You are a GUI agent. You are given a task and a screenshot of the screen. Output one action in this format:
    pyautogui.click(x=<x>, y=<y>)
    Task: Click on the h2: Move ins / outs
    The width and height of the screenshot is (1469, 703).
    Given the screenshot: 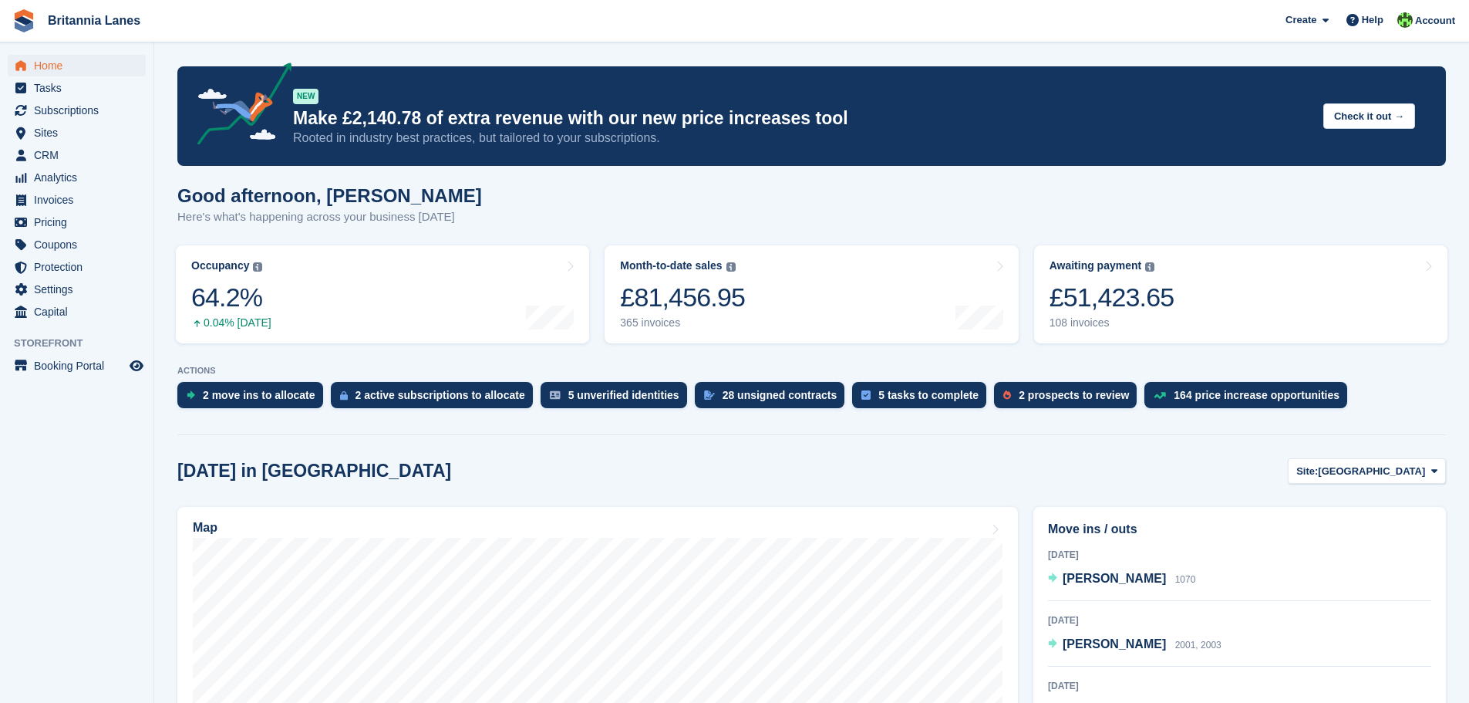 What is the action you would take?
    pyautogui.click(x=1239, y=529)
    